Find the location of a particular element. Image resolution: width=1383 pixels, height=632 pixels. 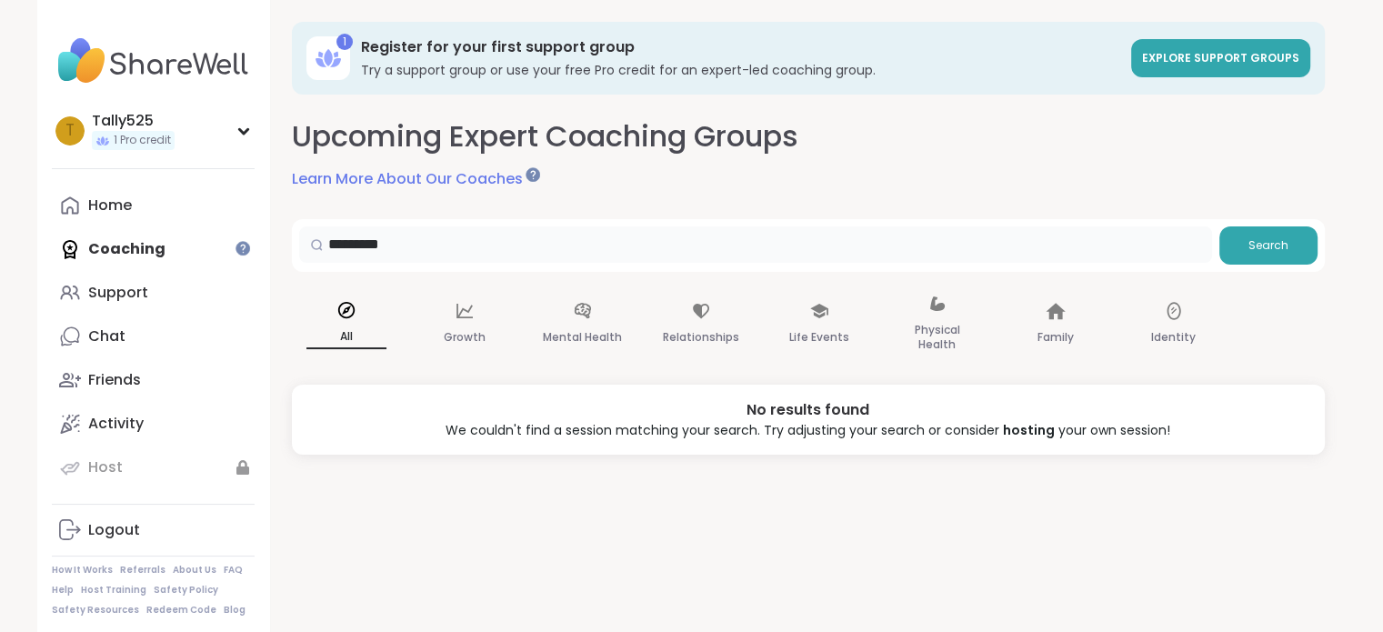

p: Growth is located at coordinates (465, 337).